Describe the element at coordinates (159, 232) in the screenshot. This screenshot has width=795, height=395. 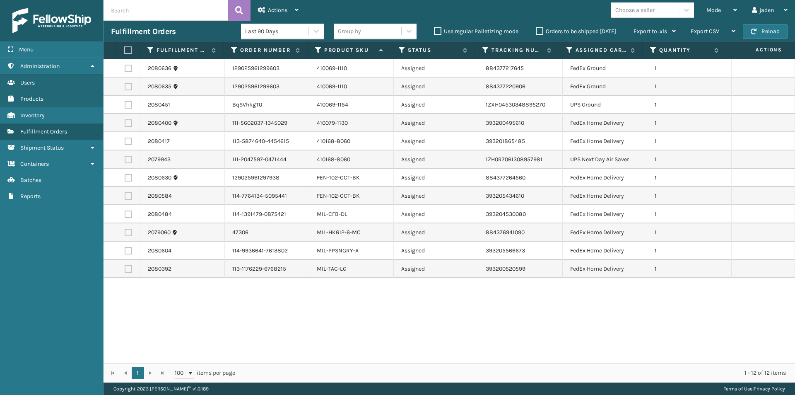
I see `a: 2079060` at that location.